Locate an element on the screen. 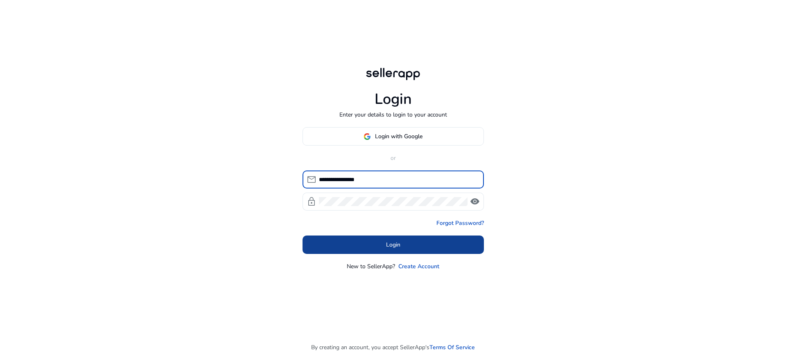  p: New to SellerApp? is located at coordinates (371, 266).